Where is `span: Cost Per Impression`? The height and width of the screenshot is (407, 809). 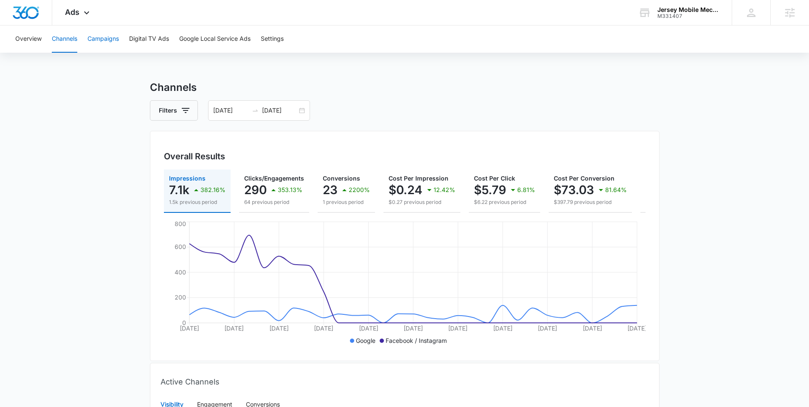 span: Cost Per Impression is located at coordinates (418, 178).